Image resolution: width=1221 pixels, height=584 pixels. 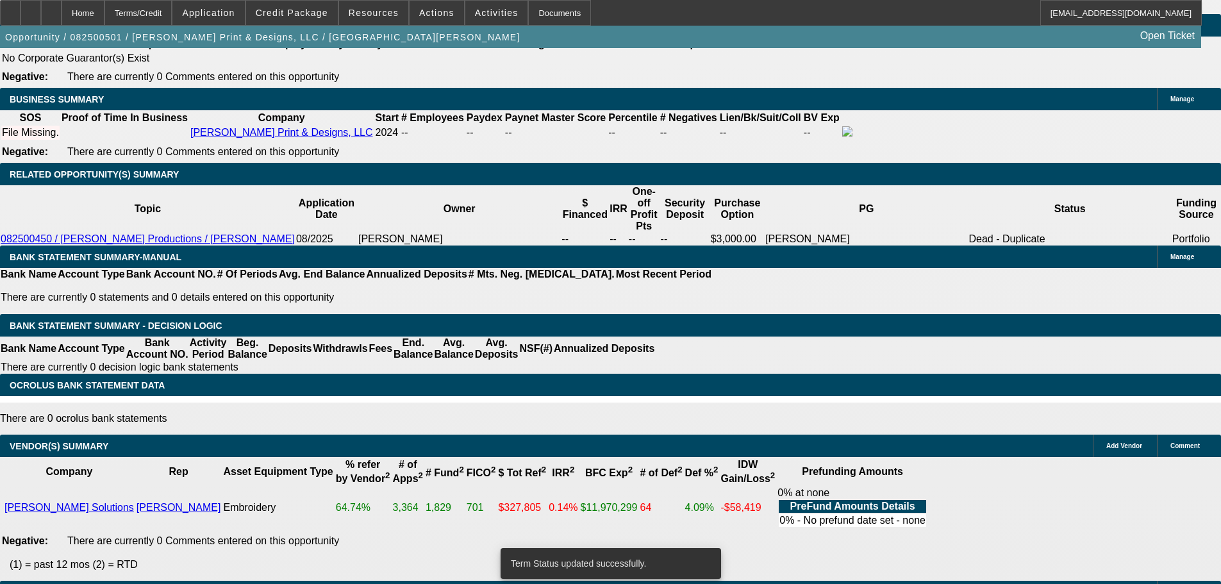 What do you see at coordinates (821, 117) in the screenshot?
I see `b: BV Exp` at bounding box center [821, 117].